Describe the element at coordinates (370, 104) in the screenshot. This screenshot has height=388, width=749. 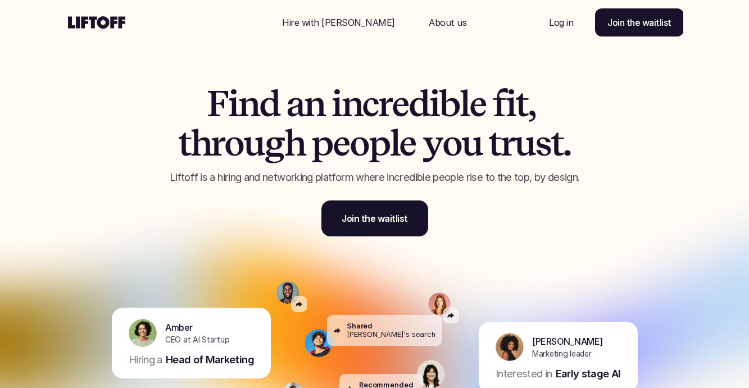
I see `span: c` at that location.